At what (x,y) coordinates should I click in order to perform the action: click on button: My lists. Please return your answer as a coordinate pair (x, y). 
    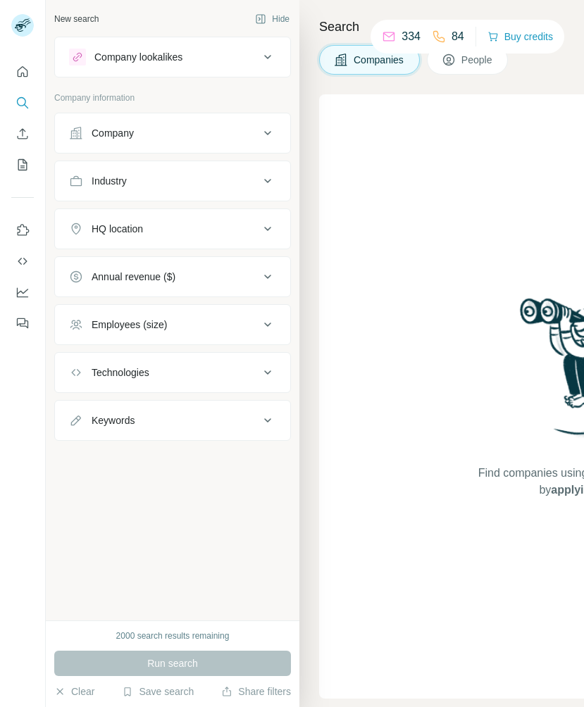
    Looking at the image, I should click on (23, 165).